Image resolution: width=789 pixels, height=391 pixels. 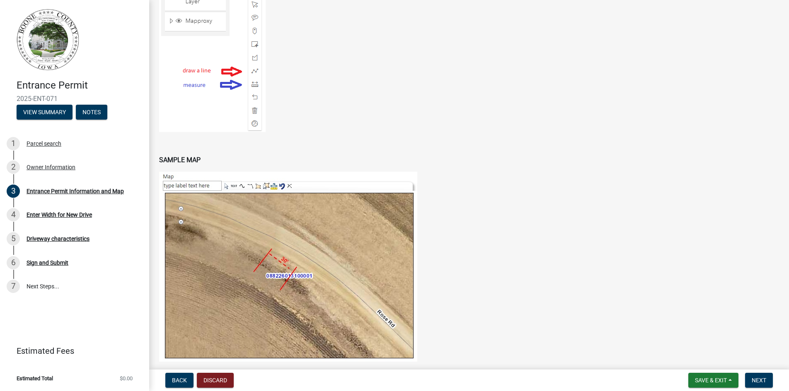 What do you see at coordinates (44, 112) in the screenshot?
I see `button: View Summary` at bounding box center [44, 112].